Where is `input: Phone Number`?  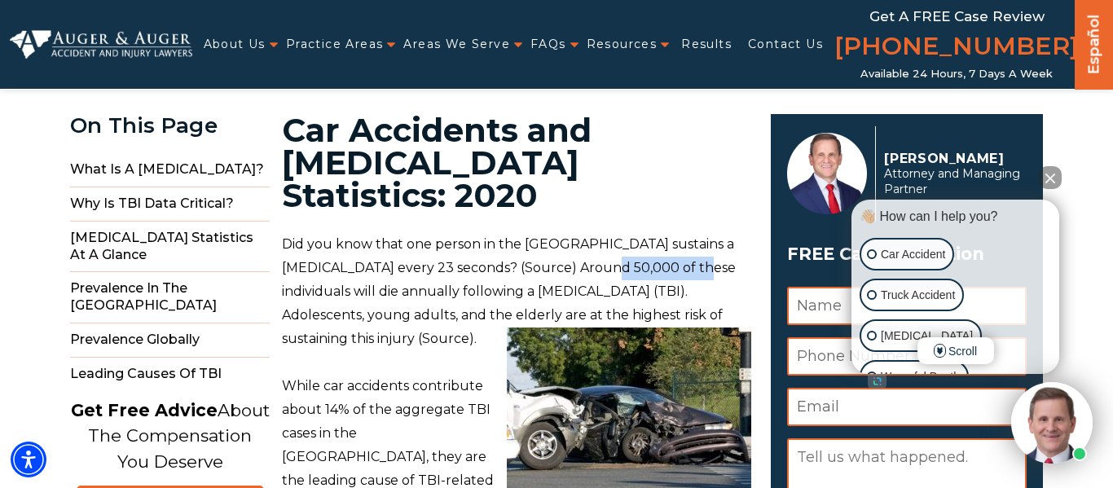 input: Phone Number is located at coordinates (906, 356).